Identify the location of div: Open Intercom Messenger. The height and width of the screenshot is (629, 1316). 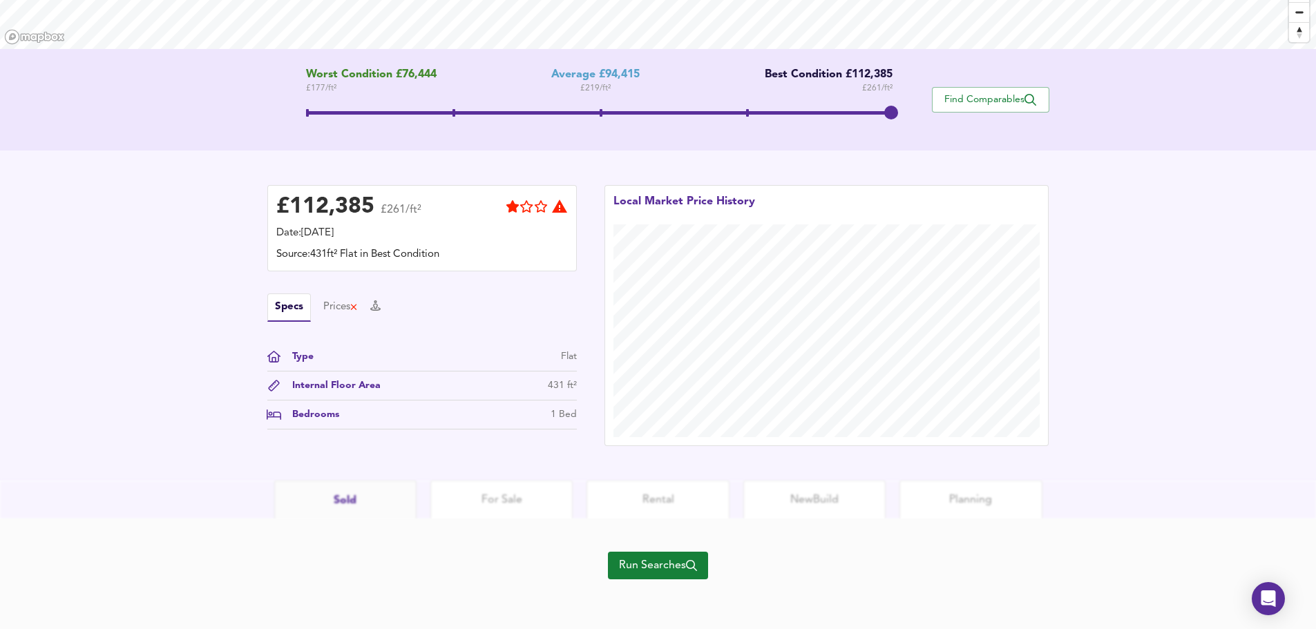
(1268, 599).